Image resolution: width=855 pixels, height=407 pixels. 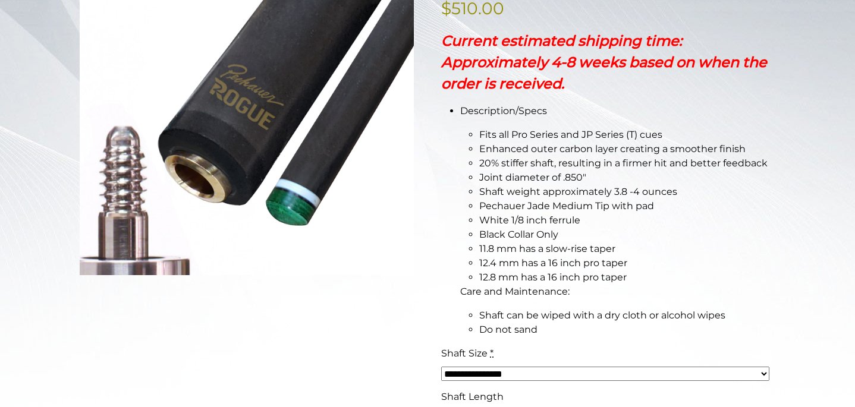 I want to click on span: Description/Specs, so click(x=503, y=111).